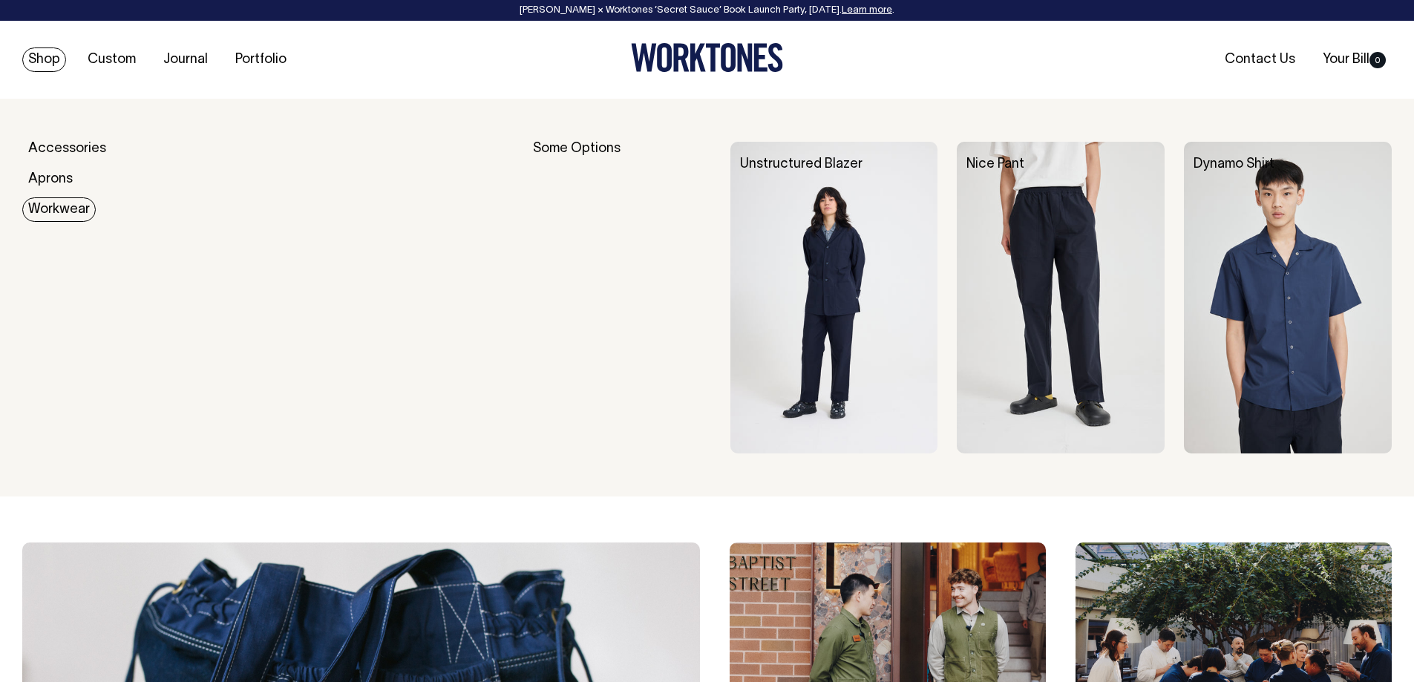  I want to click on img: Dynamo Shirt, so click(1288, 298).